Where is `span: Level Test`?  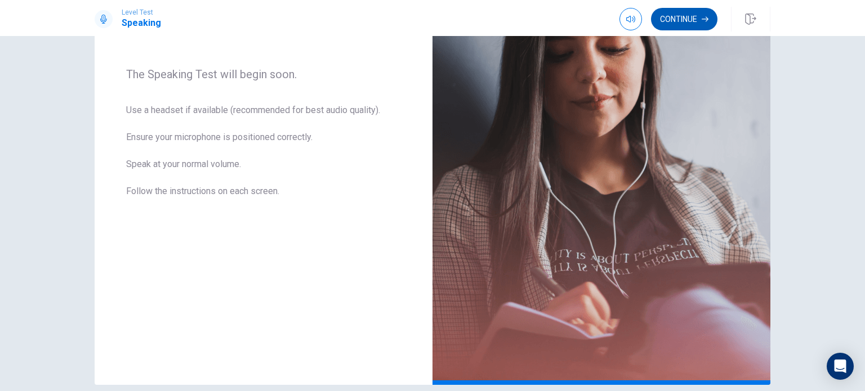 span: Level Test is located at coordinates (141, 12).